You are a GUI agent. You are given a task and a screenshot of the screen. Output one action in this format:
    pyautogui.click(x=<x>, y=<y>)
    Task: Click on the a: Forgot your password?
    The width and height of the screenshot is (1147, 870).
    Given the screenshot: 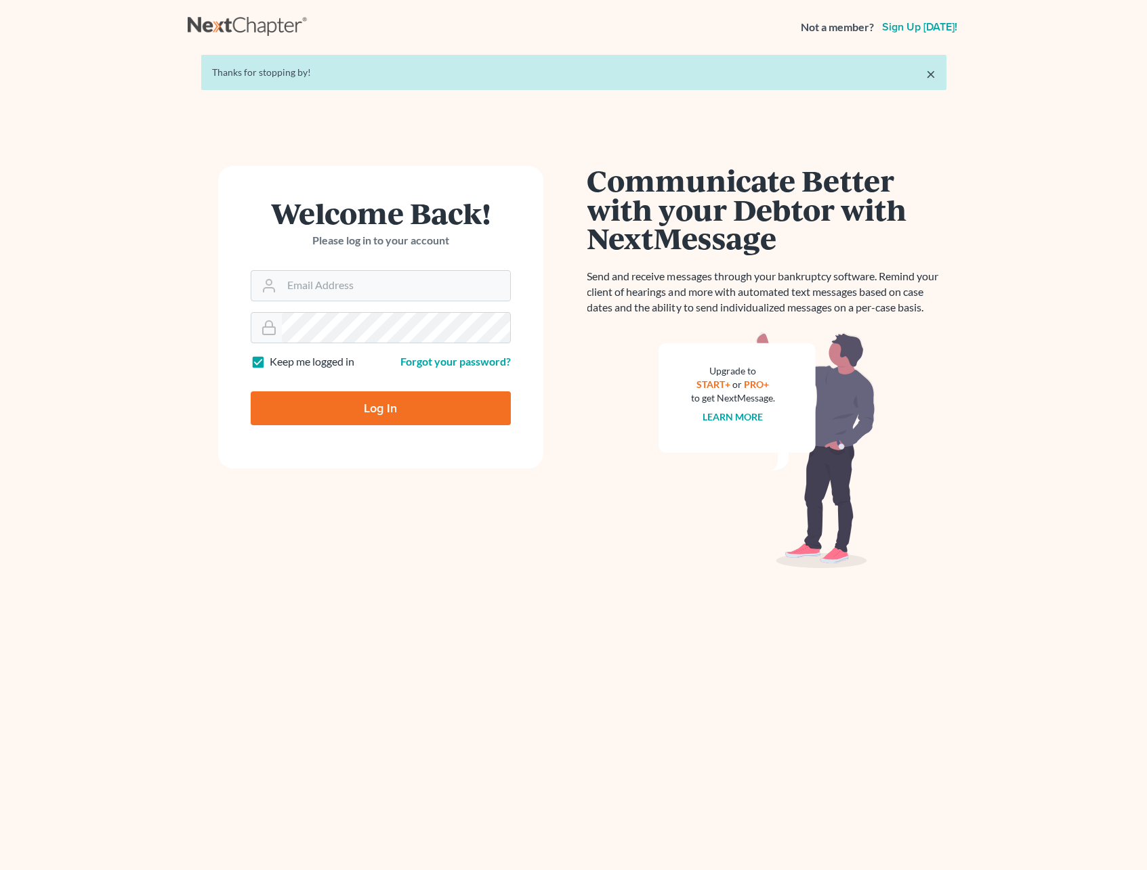 What is the action you would take?
    pyautogui.click(x=455, y=361)
    